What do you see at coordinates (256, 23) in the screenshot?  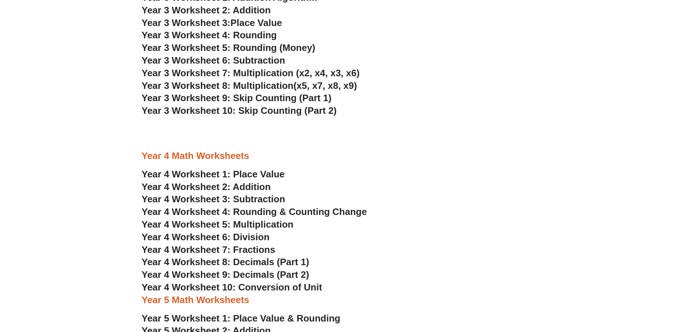 I see `span: Place Value` at bounding box center [256, 23].